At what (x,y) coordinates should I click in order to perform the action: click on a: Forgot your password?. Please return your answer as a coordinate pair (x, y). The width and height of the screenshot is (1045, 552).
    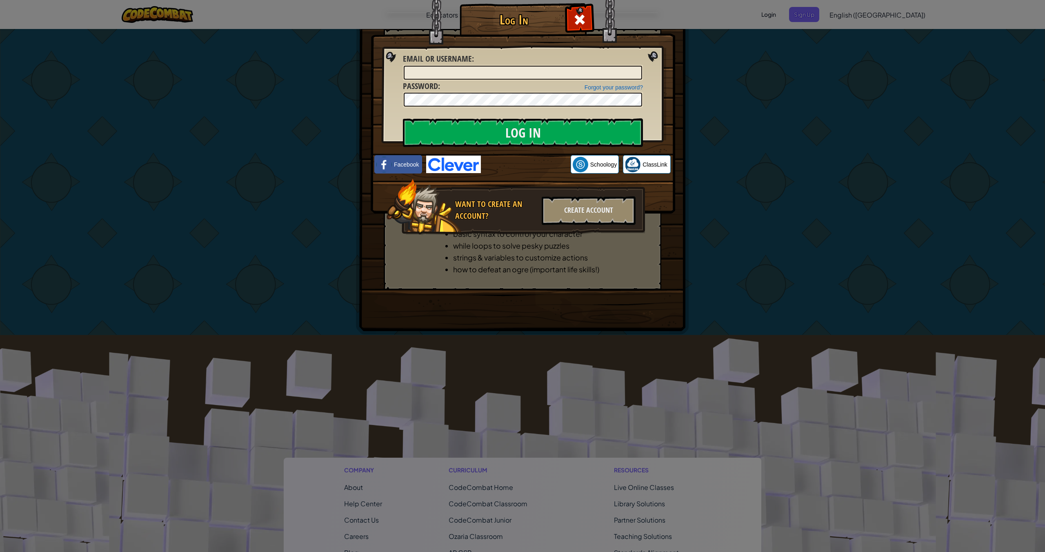
    Looking at the image, I should click on (613, 87).